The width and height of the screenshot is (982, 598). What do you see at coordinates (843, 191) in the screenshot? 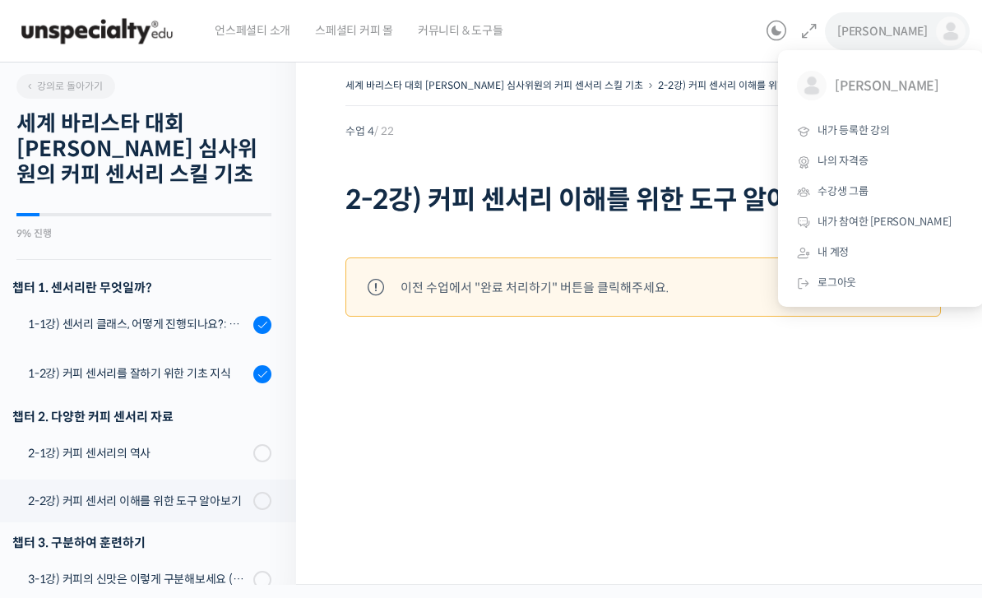
I see `span: 수강생 그룹` at bounding box center [843, 191].